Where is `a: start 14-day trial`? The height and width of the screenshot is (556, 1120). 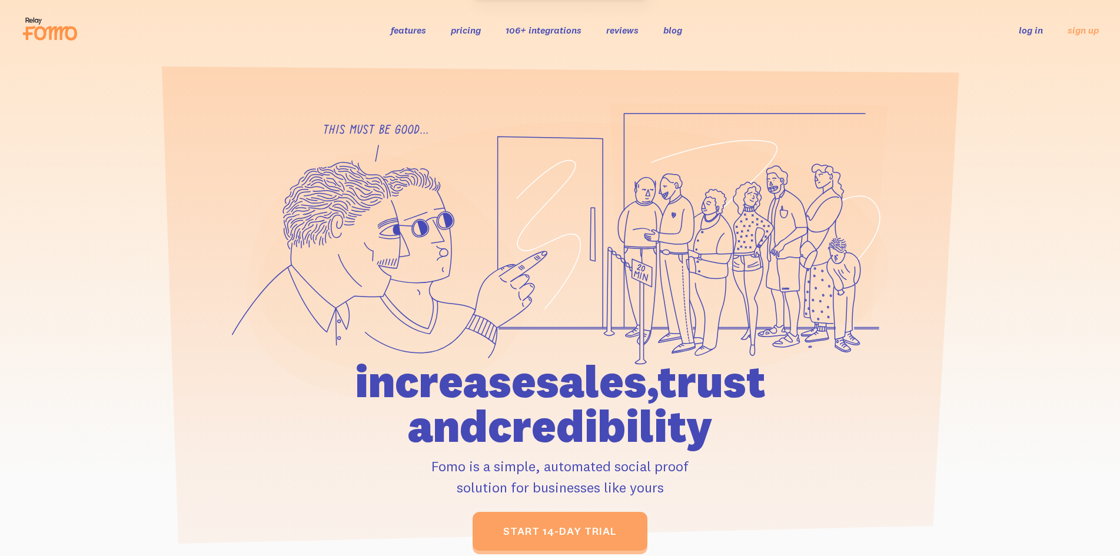
a: start 14-day trial is located at coordinates (560, 531).